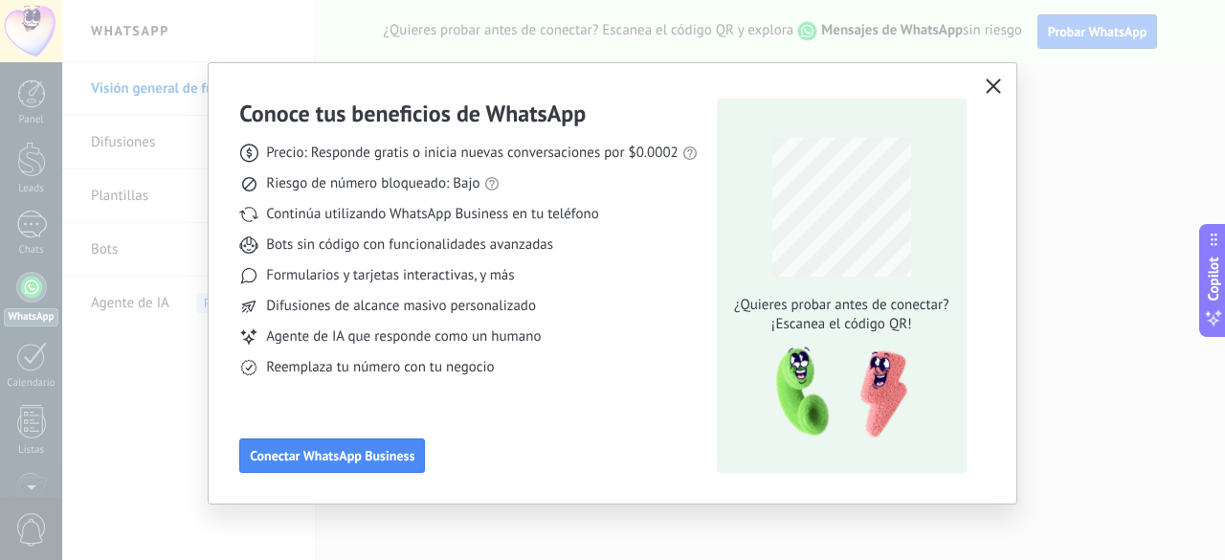  What do you see at coordinates (380, 367) in the screenshot?
I see `span: Reemplaza tu número con tu negocio` at bounding box center [380, 367].